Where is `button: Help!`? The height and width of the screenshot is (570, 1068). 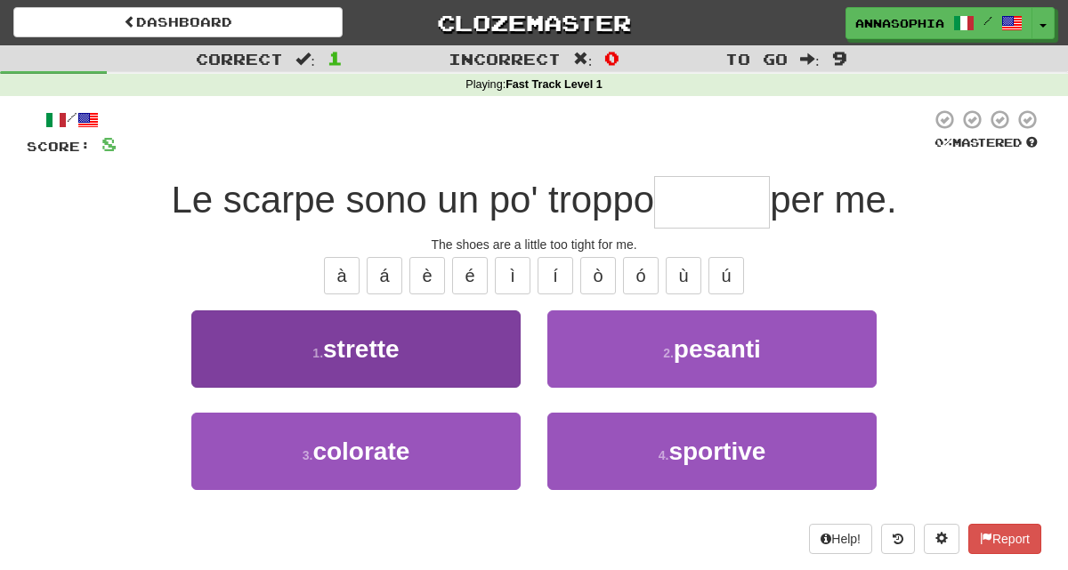
button: Help! is located at coordinates (840, 539).